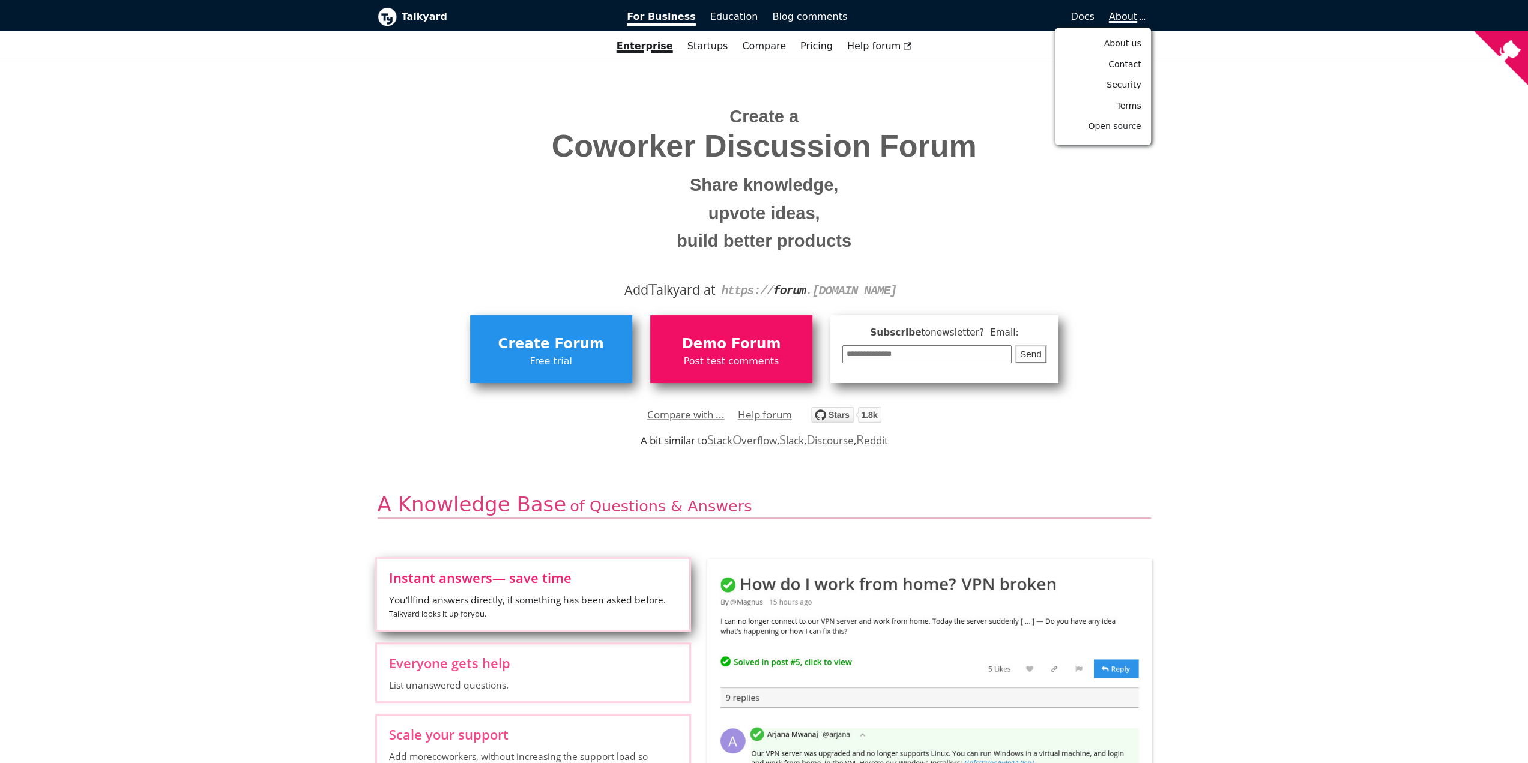  I want to click on span: T, so click(653, 289).